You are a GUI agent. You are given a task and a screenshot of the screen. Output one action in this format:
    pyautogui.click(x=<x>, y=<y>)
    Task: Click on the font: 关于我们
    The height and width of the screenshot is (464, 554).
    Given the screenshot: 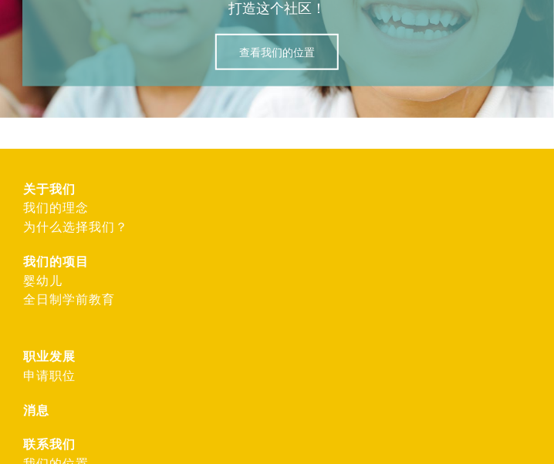 What is the action you would take?
    pyautogui.click(x=49, y=188)
    